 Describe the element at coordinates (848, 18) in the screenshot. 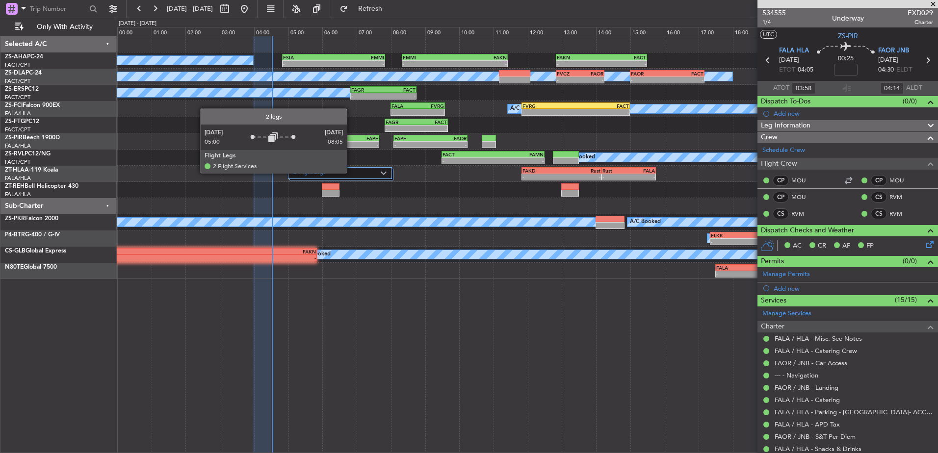

I see `div: Underway` at that location.